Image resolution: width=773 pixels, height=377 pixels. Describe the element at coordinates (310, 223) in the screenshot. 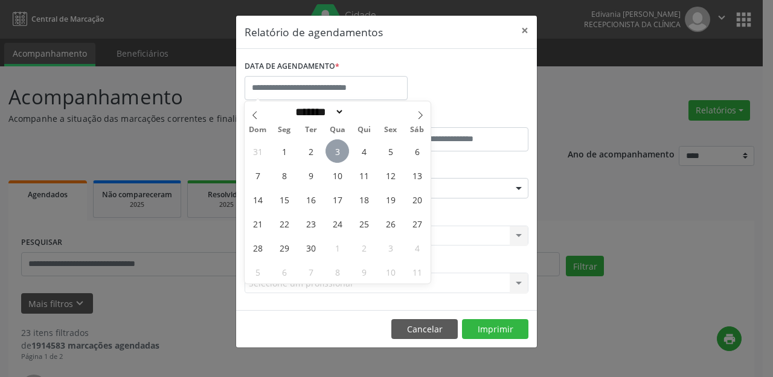

I see `span: Setembro 23, 2025` at that location.